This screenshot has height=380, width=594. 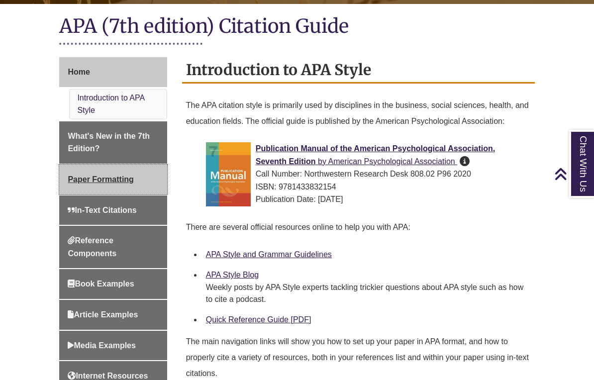 What do you see at coordinates (269, 254) in the screenshot?
I see `a: APA Style and Grammar Guidelines` at bounding box center [269, 254].